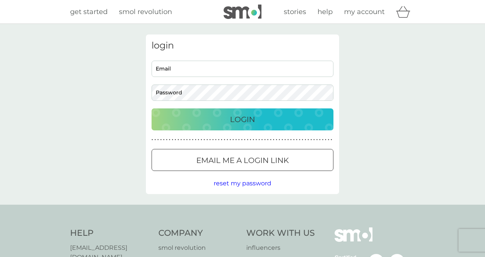 This screenshot has width=485, height=257. I want to click on span: help, so click(325, 12).